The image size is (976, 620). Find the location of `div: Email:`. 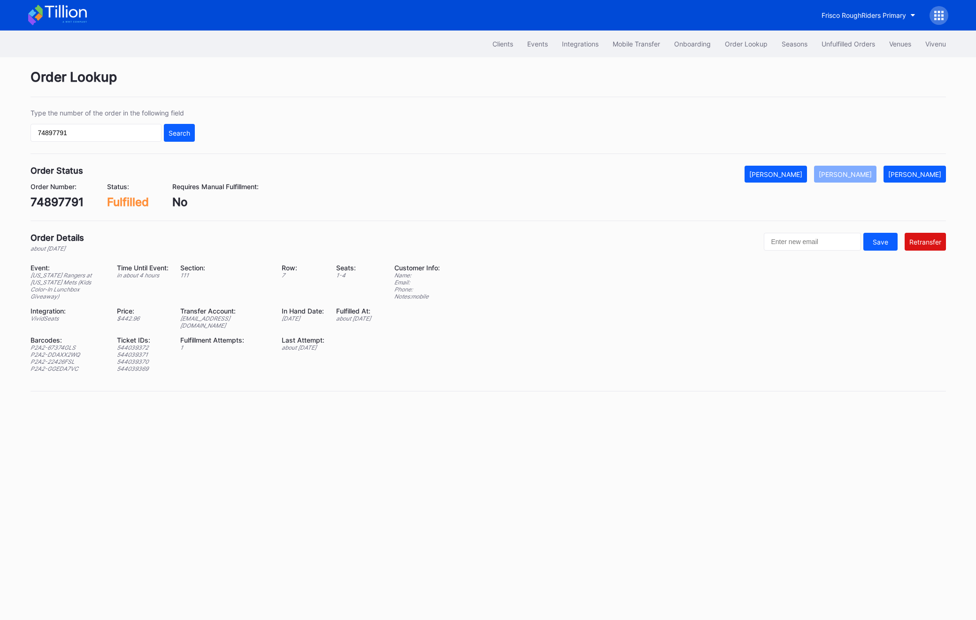

div: Email: is located at coordinates (417, 282).